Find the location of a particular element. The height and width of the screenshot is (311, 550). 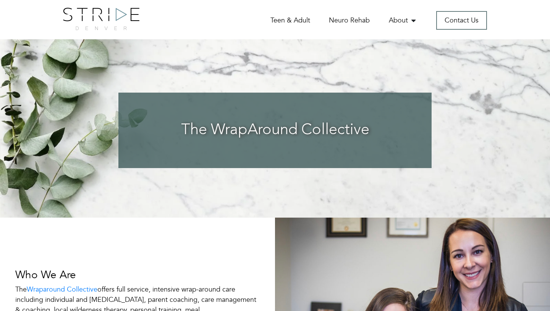

img: logo.png is located at coordinates (101, 19).